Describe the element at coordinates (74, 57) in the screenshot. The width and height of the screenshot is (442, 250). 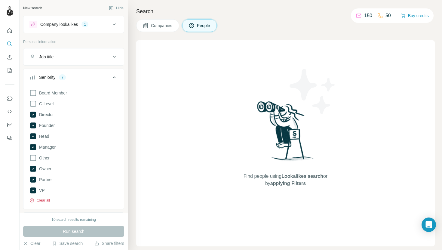
I see `button: Job title` at that location.